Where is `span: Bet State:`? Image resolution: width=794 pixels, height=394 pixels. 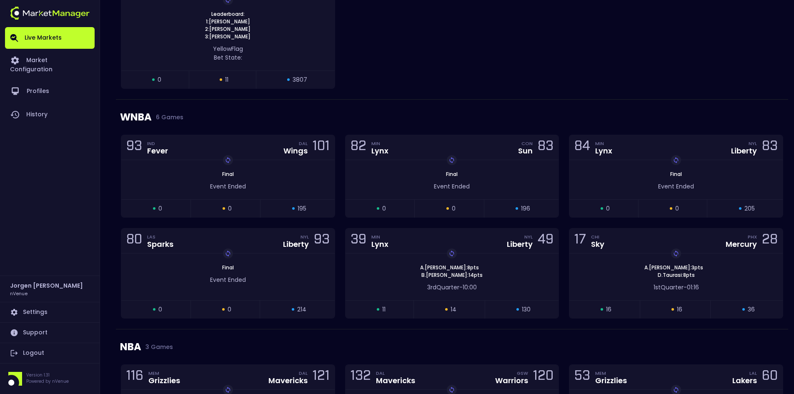
span: Bet State: is located at coordinates (228, 58).